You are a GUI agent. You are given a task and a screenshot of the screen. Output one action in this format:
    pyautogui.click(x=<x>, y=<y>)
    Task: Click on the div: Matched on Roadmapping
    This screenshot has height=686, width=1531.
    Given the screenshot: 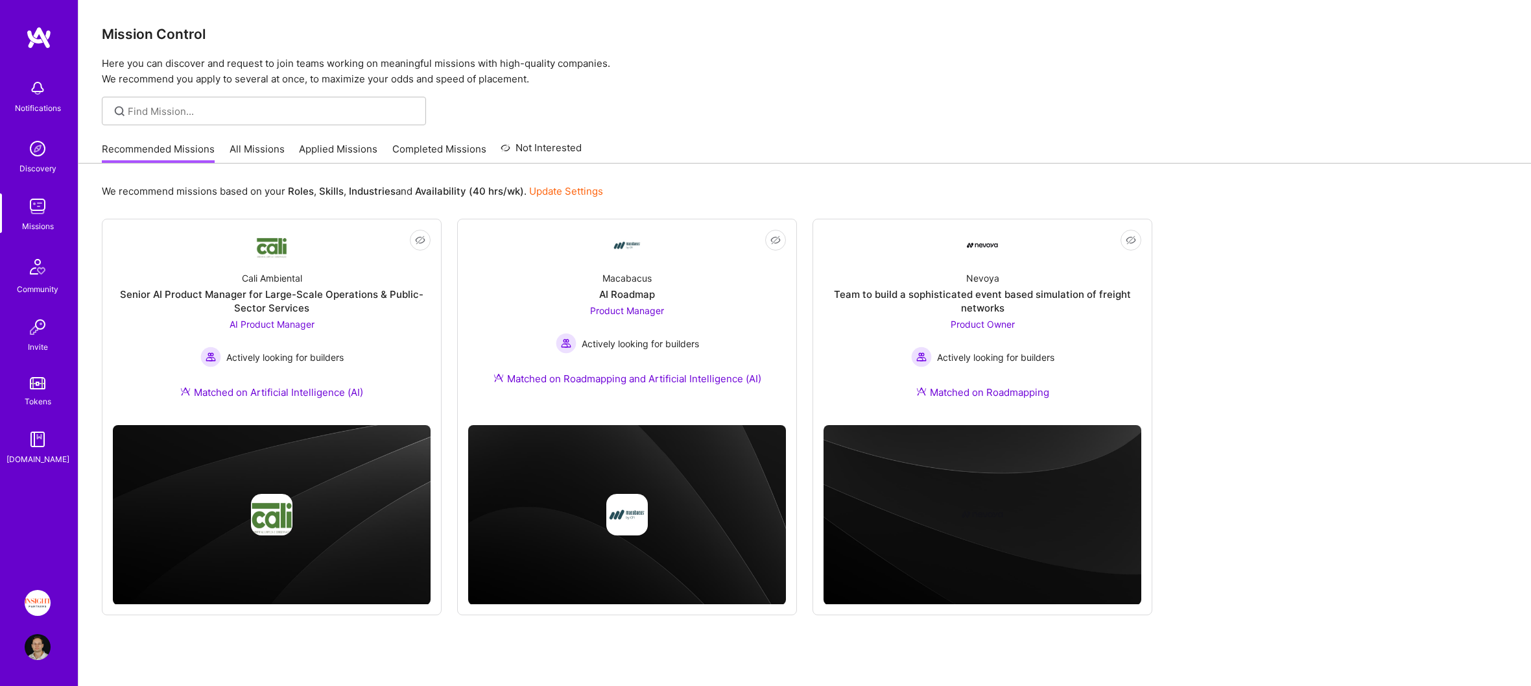 What is the action you would take?
    pyautogui.click(x=983, y=392)
    